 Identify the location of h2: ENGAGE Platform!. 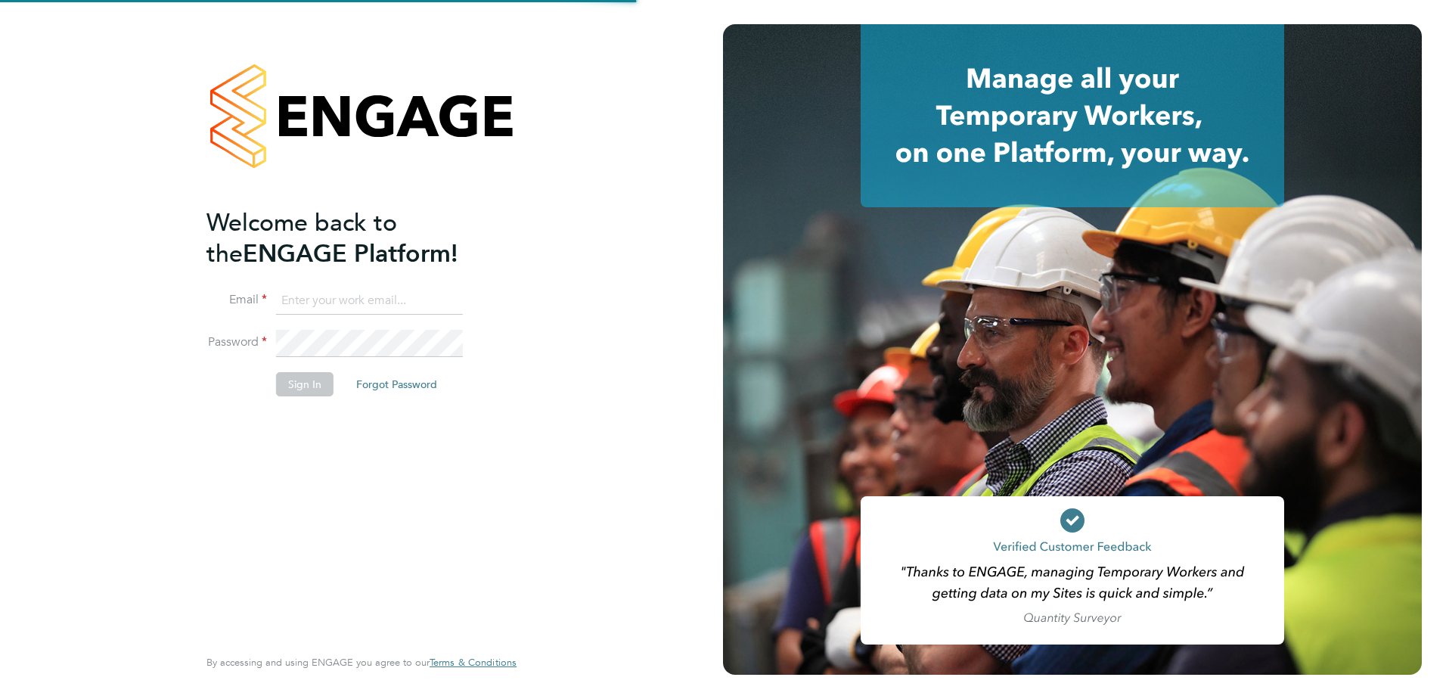
(354, 238).